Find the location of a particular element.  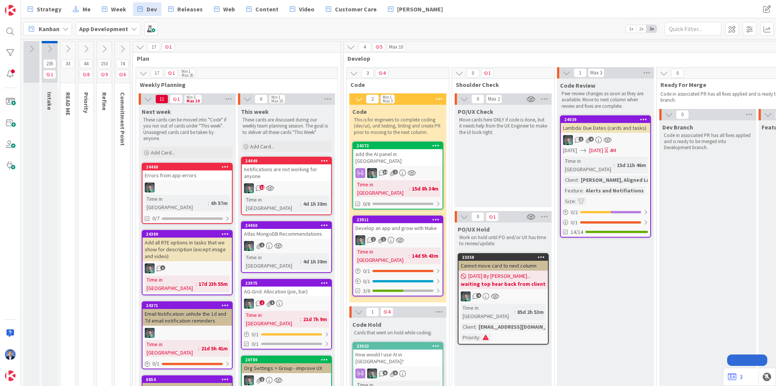

img: avatar is located at coordinates (10, 375).